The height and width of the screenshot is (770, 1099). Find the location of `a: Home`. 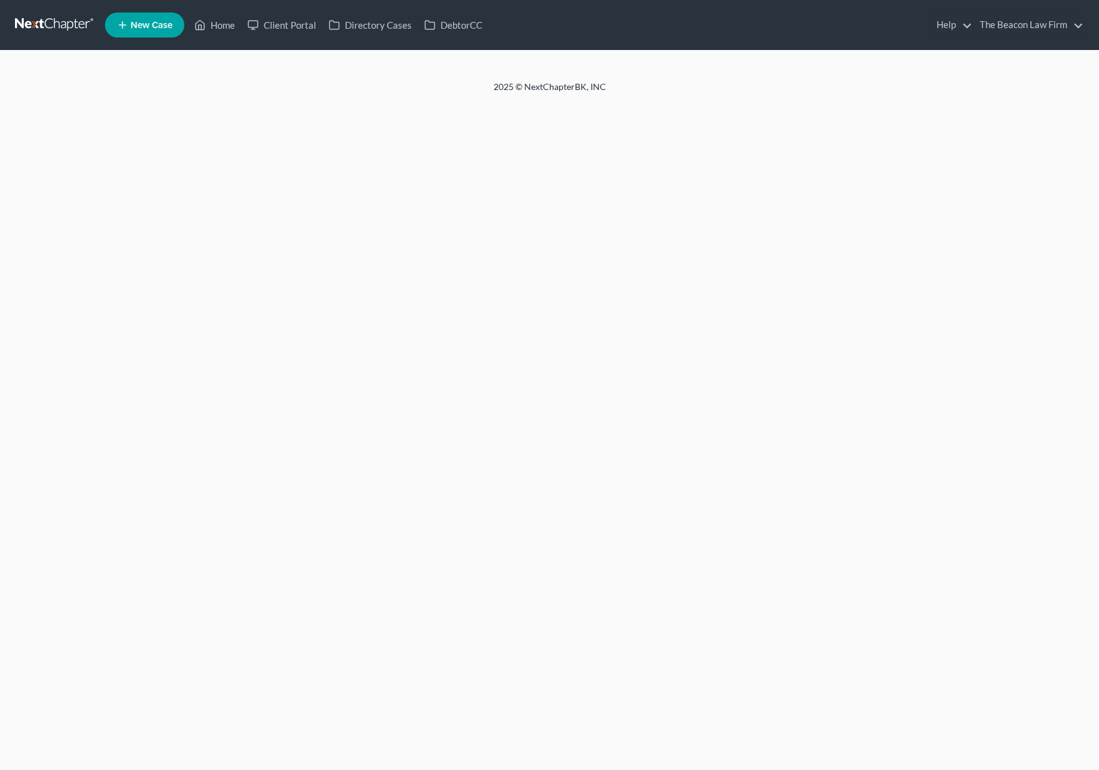

a: Home is located at coordinates (214, 25).